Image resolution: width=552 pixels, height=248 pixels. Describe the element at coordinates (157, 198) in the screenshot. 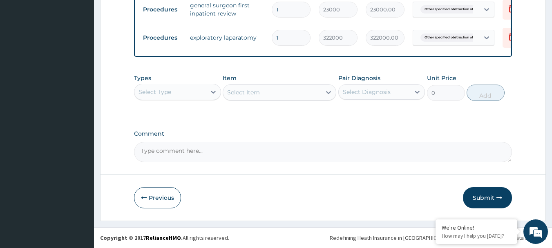

I see `button: Previous` at that location.